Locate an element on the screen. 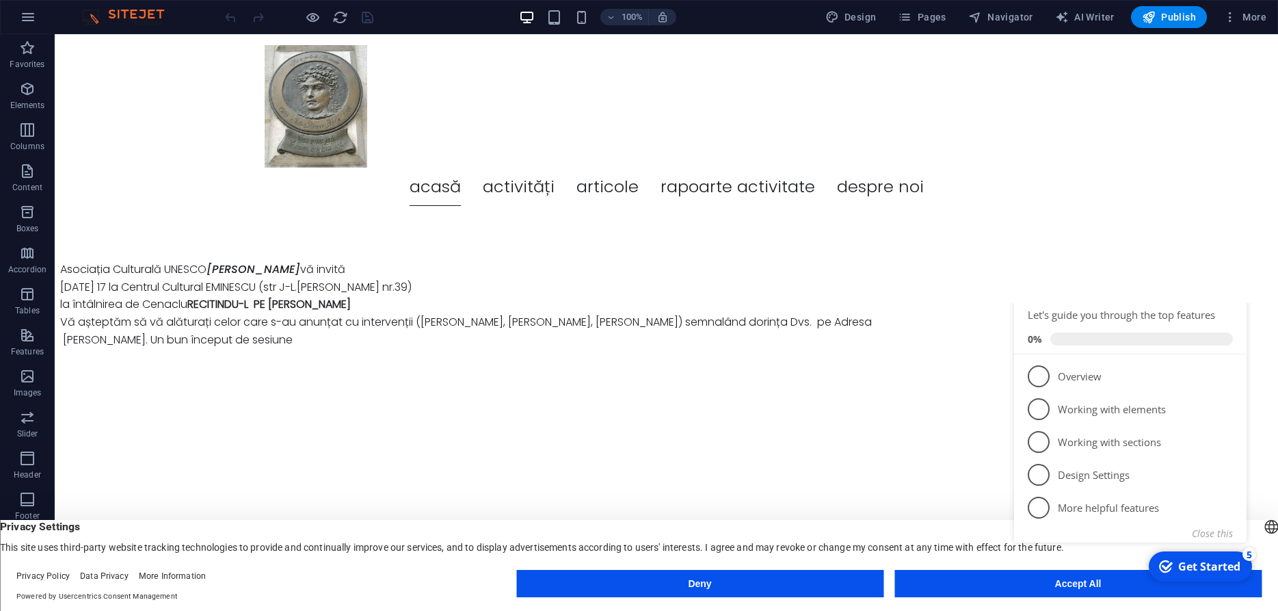 Image resolution: width=1278 pixels, height=611 pixels. p: Overview is located at coordinates (131, 73).